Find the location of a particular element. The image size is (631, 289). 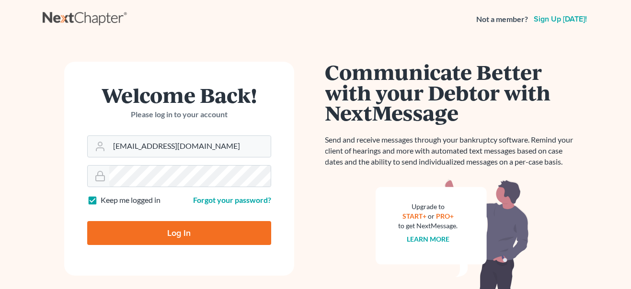

input: Email Address is located at coordinates (190, 147).